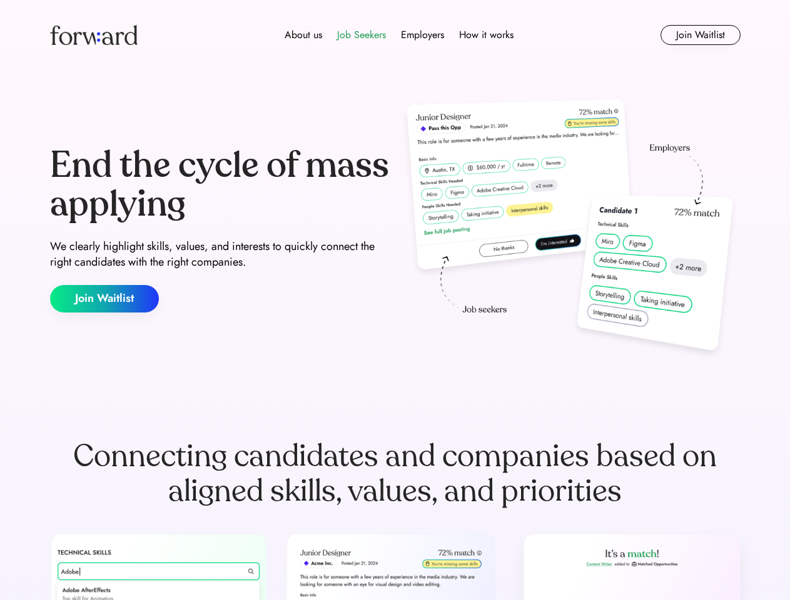 The image size is (790, 600). I want to click on div: Connecting candidates and companies based on aligned skills, values, and priorities, so click(395, 474).